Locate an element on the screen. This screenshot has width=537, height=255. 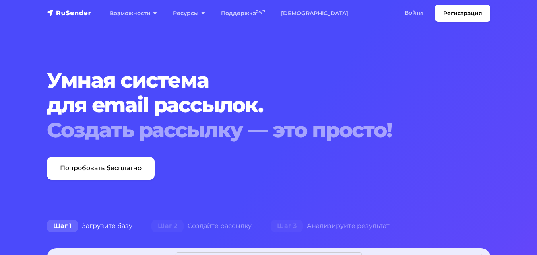
a: Ресурсы is located at coordinates (189, 13).